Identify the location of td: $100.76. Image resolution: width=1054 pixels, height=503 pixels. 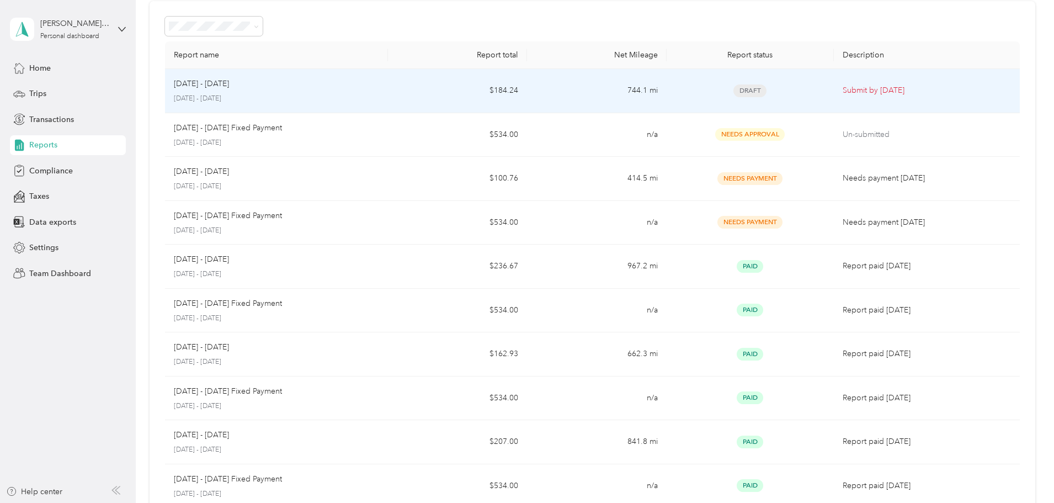
(458, 179).